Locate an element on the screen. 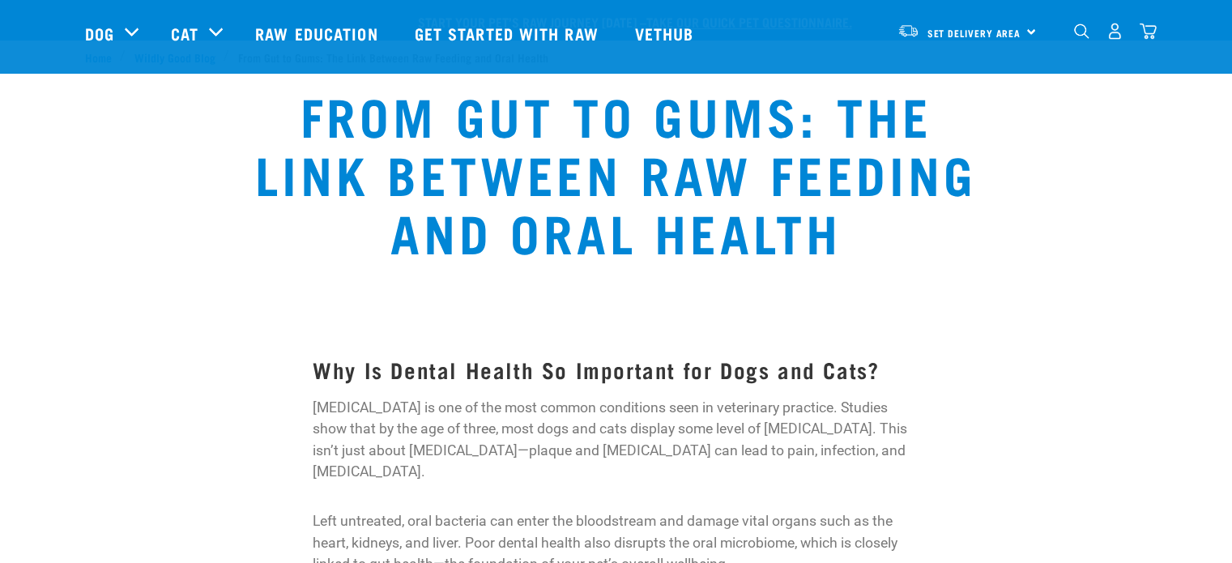  img: user.png is located at coordinates (1115, 31).